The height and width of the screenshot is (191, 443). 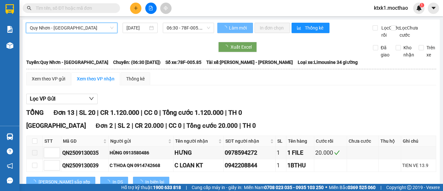 What do you see at coordinates (104, 125) in the screenshot?
I see `span: Đơn 2` at bounding box center [104, 125].